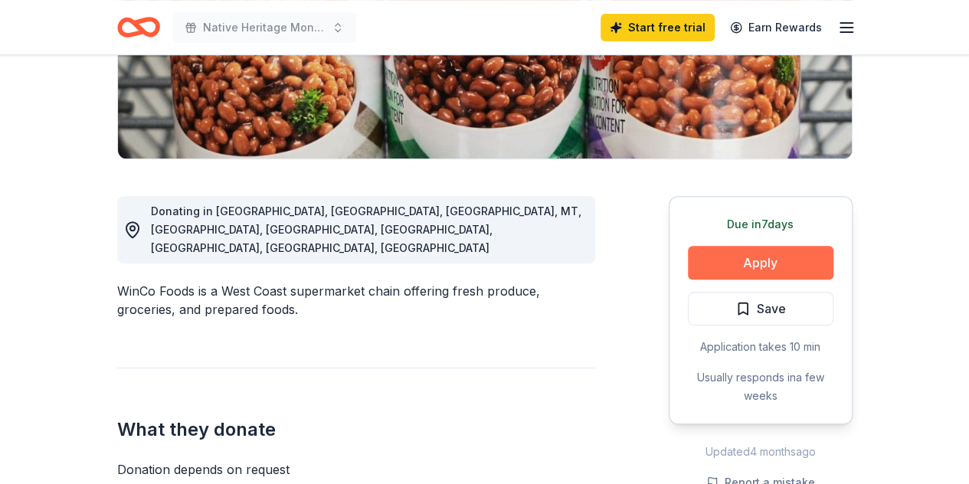  I want to click on span: Save, so click(771, 309).